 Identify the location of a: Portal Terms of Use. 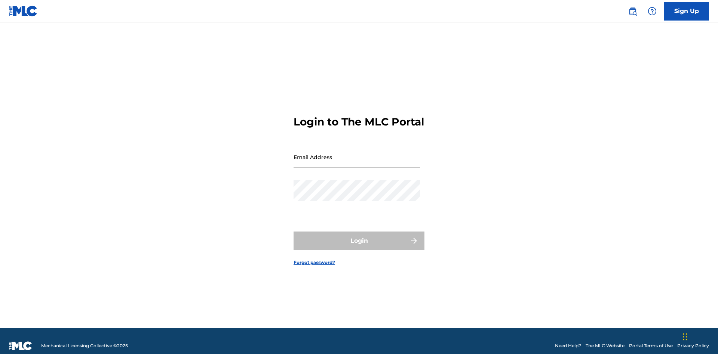
(651, 346).